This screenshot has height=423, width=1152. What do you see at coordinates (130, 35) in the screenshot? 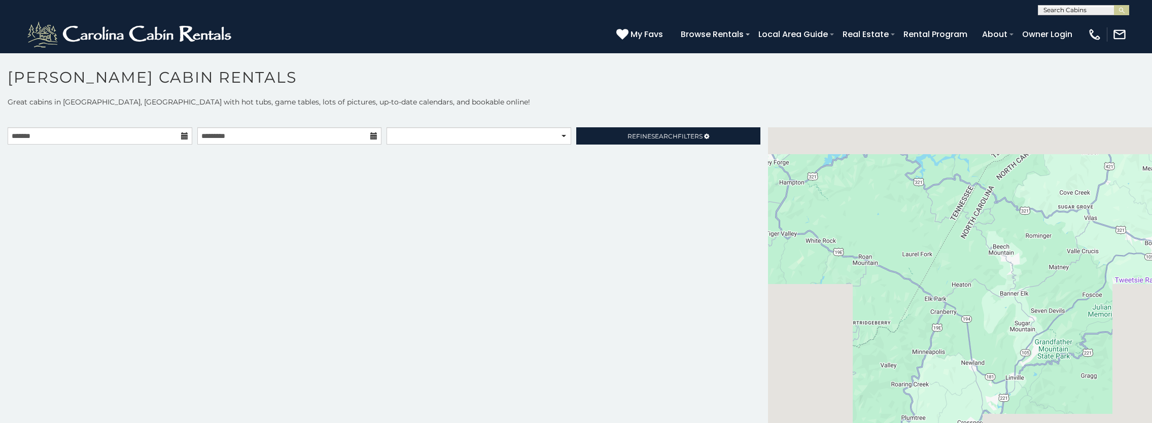
I see `img: White-1-2.png` at bounding box center [130, 35].